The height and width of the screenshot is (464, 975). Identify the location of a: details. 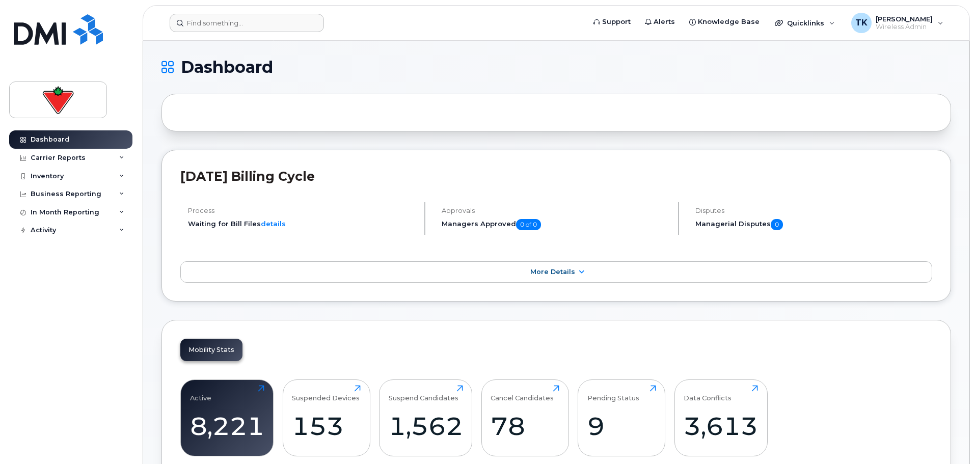
(273, 224).